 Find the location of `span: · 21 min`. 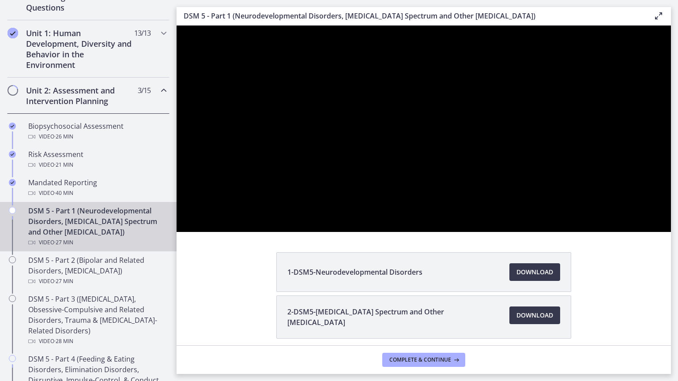

span: · 21 min is located at coordinates (64, 165).